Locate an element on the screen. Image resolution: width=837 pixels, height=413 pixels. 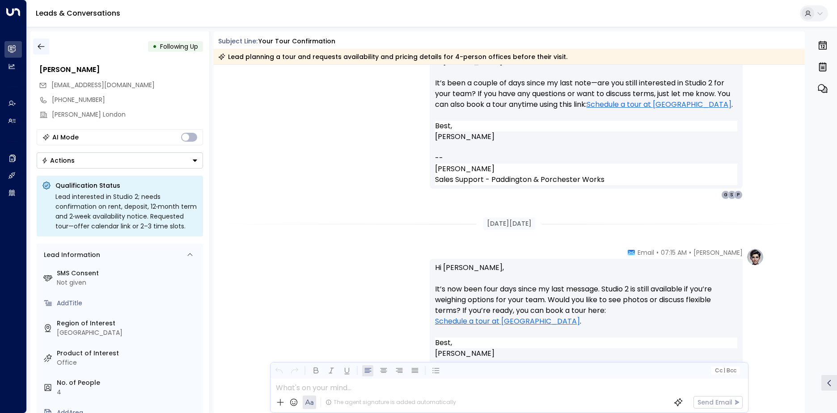
span: 07:15 AM is located at coordinates (674, 253).